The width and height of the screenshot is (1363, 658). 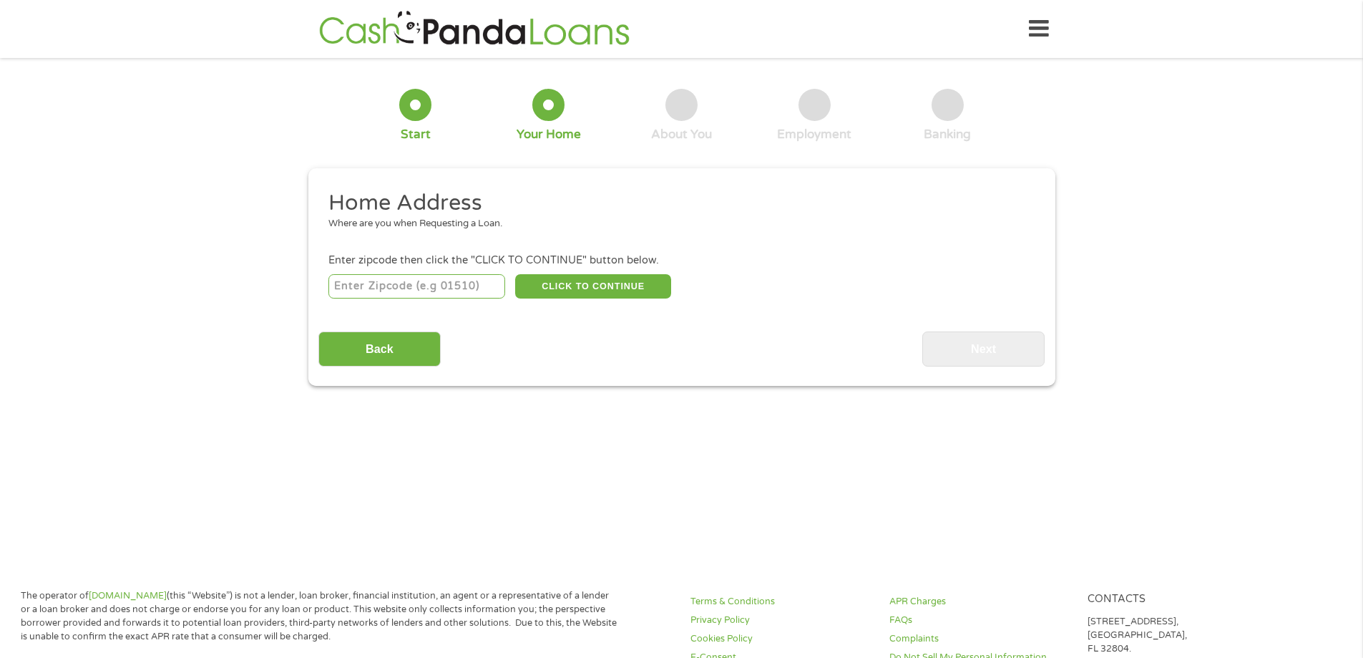 I want to click on a: Complaints, so click(x=980, y=638).